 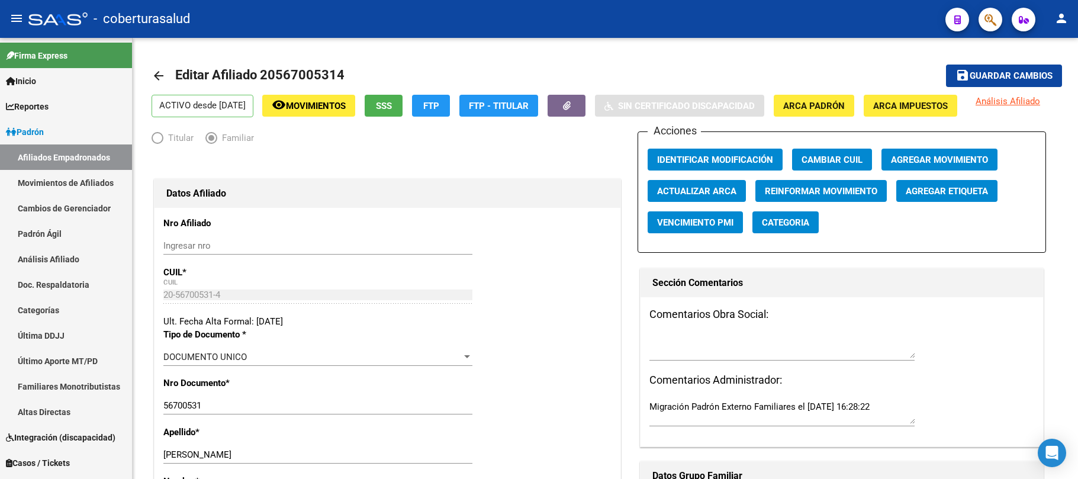 What do you see at coordinates (695, 222) in the screenshot?
I see `button: Vencimiento PMI` at bounding box center [695, 222].